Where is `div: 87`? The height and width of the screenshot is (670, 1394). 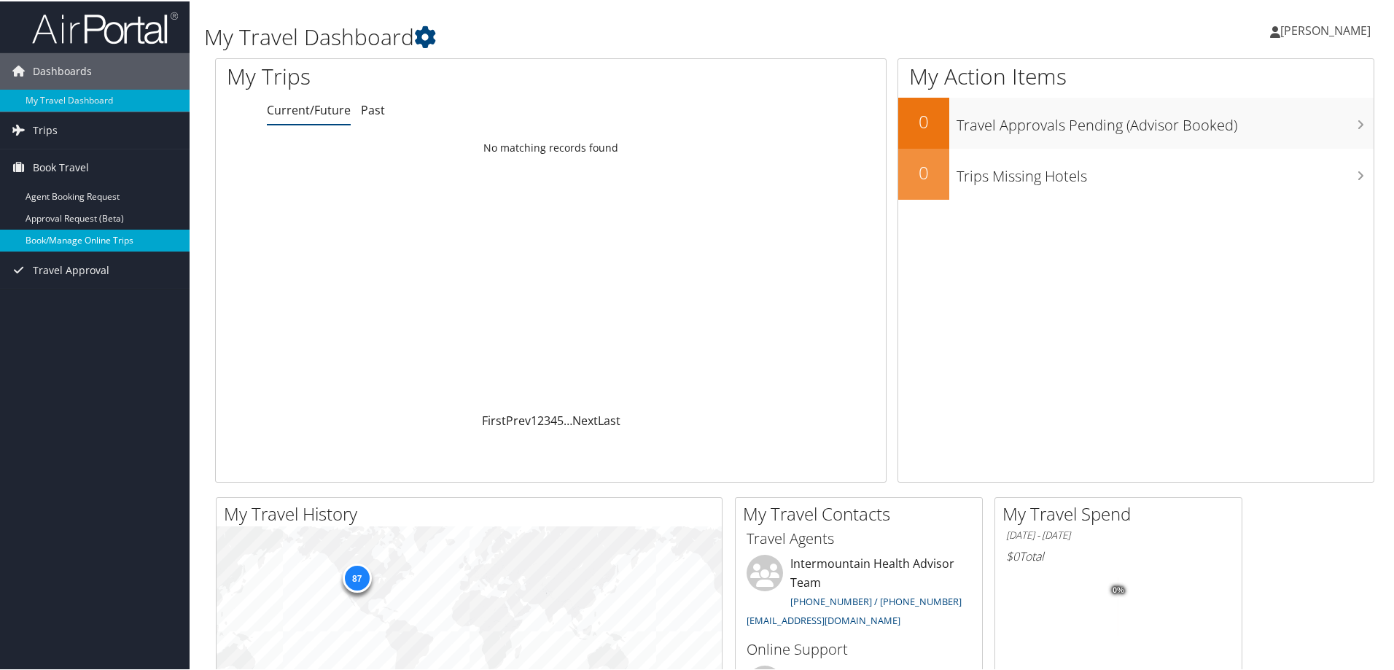 div: 87 is located at coordinates (357, 576).